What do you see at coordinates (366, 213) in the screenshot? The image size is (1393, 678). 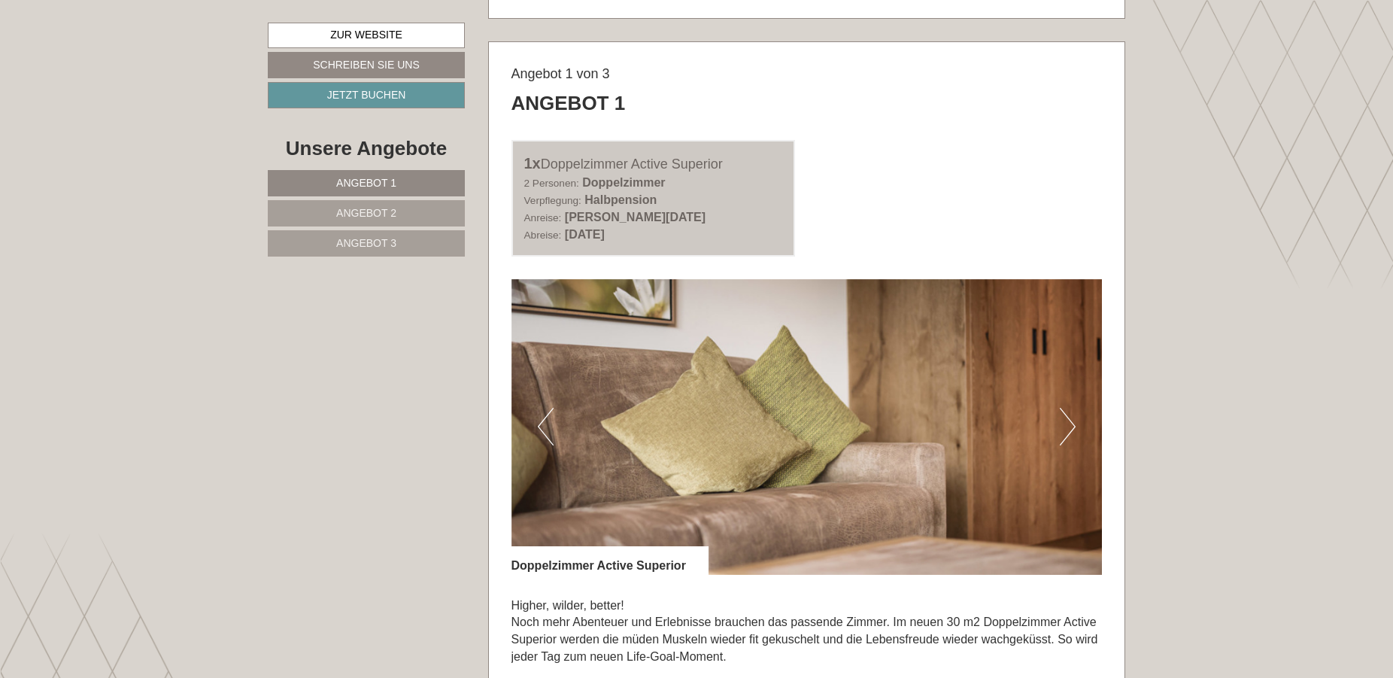 I see `span: Angebot 2` at bounding box center [366, 213].